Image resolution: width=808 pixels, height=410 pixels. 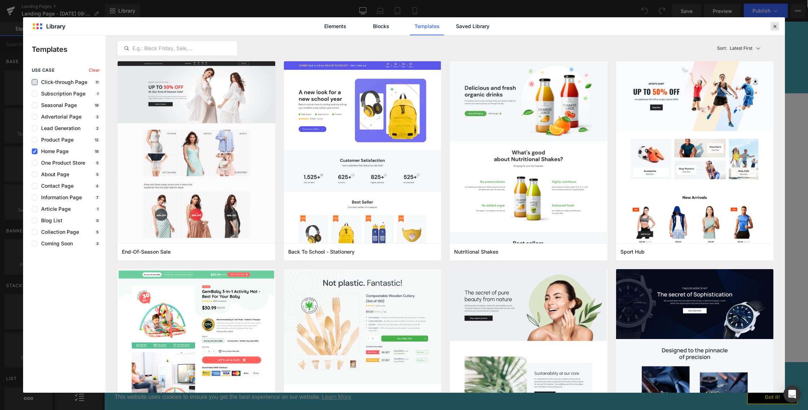 I want to click on a: Saved Library, so click(x=472, y=26).